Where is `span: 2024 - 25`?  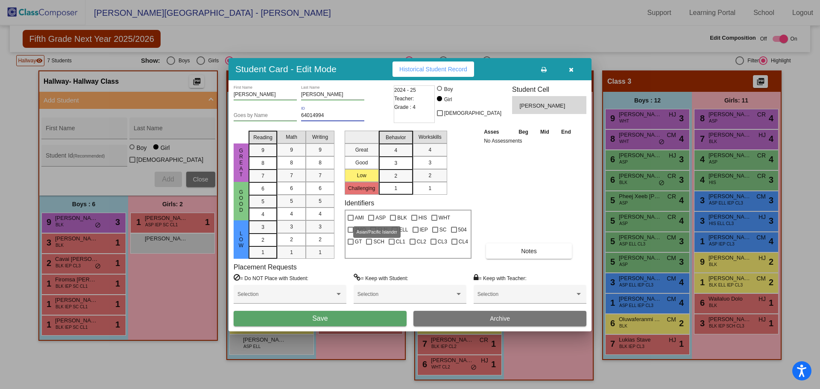
span: 2024 - 25 is located at coordinates (405, 90).